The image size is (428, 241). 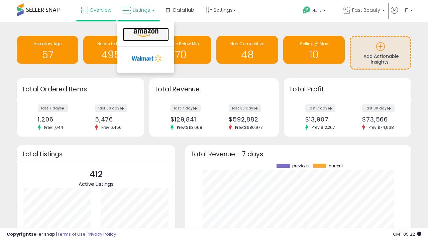 What do you see at coordinates (407, 234) in the screenshot?
I see `span: 2025-09-6 05:22 GMT` at bounding box center [407, 234].